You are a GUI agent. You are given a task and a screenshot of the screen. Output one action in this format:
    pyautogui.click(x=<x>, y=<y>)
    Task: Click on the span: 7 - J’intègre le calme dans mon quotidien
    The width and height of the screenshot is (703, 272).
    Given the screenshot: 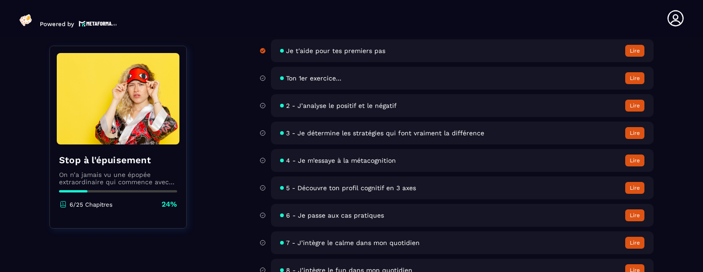 What is the action you would take?
    pyautogui.click(x=353, y=243)
    